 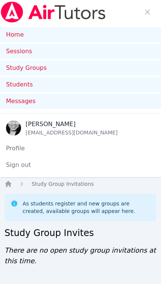 I want to click on span: Study Group Invitations, so click(x=63, y=184).